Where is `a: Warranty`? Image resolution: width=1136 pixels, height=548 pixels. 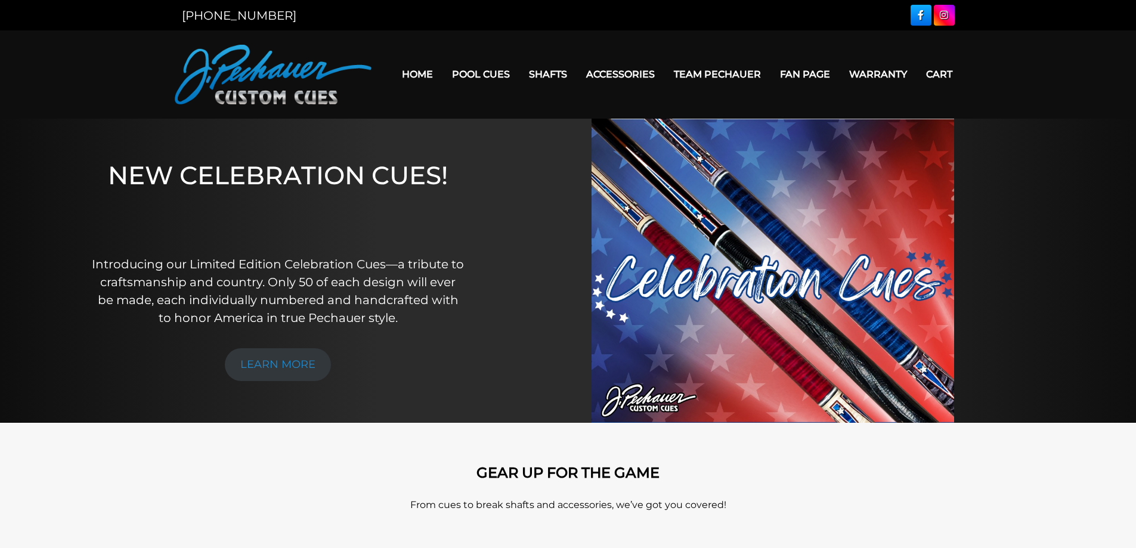 a: Warranty is located at coordinates (878, 74).